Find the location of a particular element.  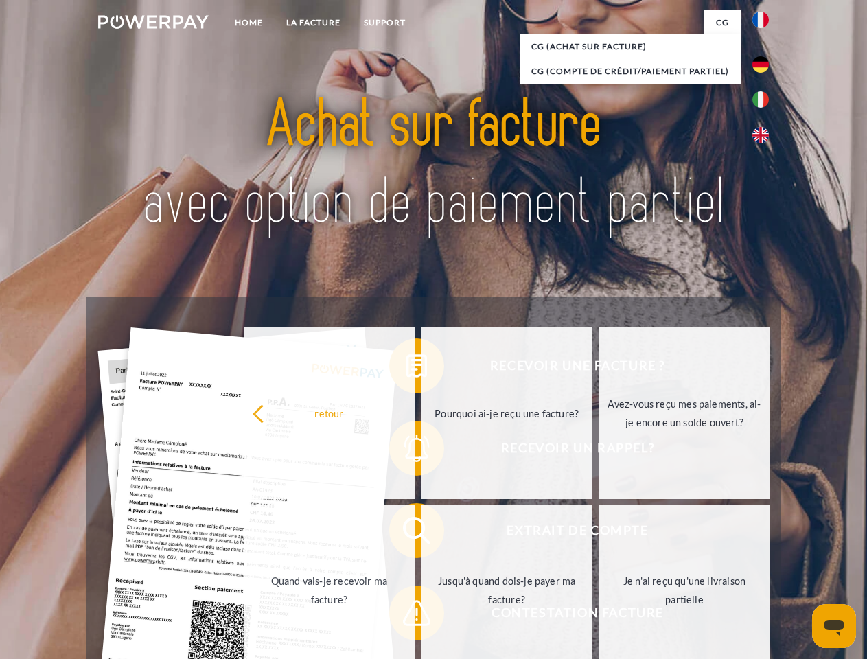

img: logo-powerpay-white.svg is located at coordinates (153, 22).